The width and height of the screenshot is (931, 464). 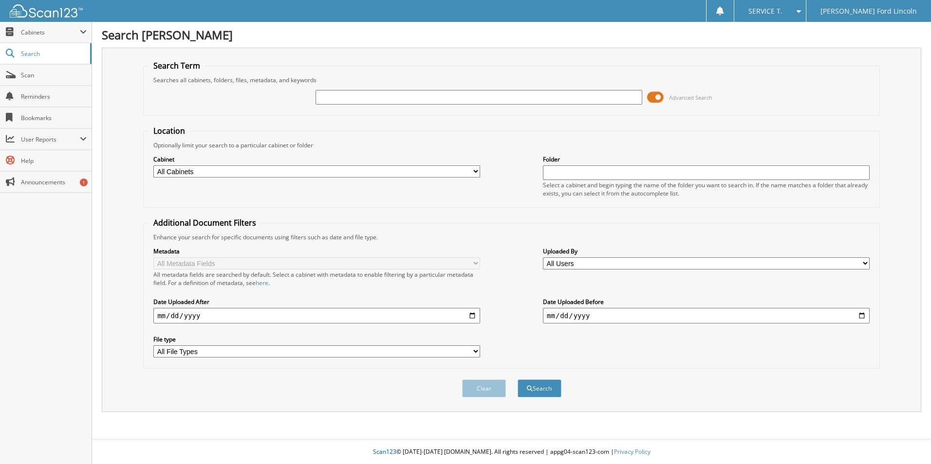 I want to click on div: Select a cabinet and begin typing the name of the folder you want to search in. If the name match..., so click(x=706, y=189).